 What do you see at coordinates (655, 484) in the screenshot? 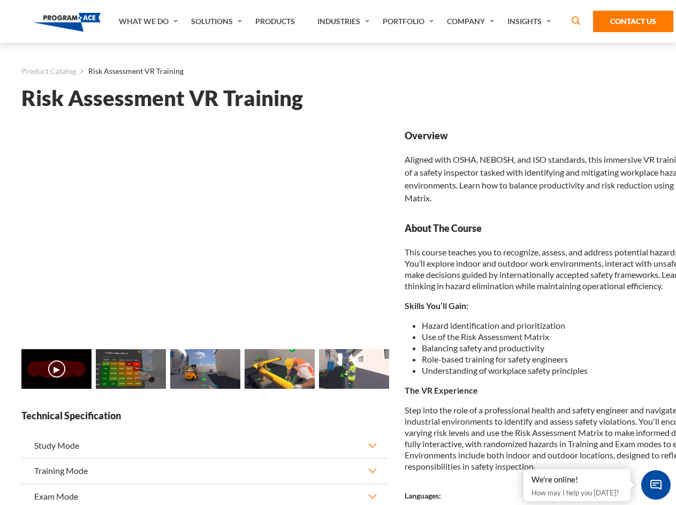
I see `span: Chat Widget` at bounding box center [655, 484].